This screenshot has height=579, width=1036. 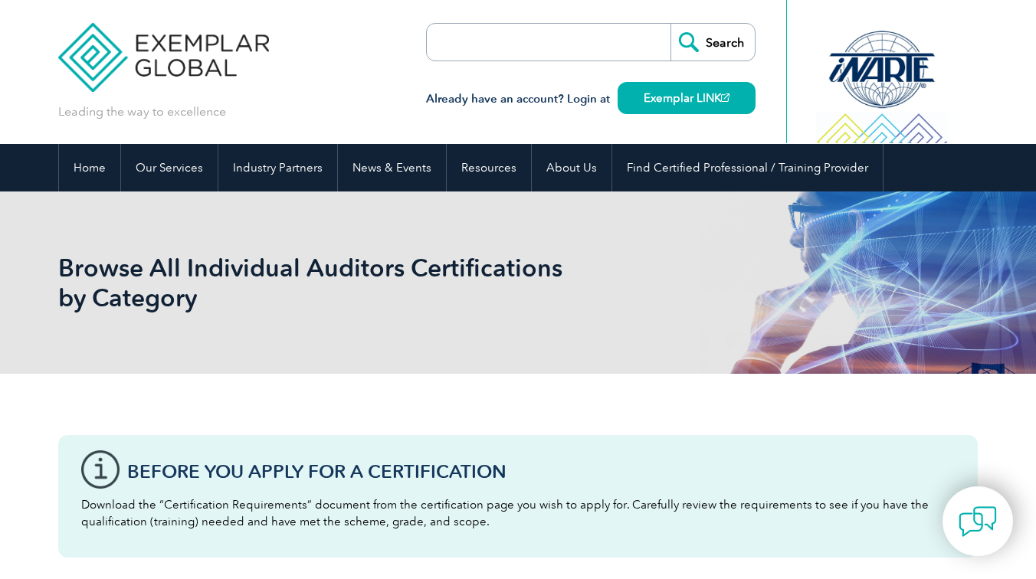 What do you see at coordinates (687, 98) in the screenshot?
I see `a: Exemplar LINK` at bounding box center [687, 98].